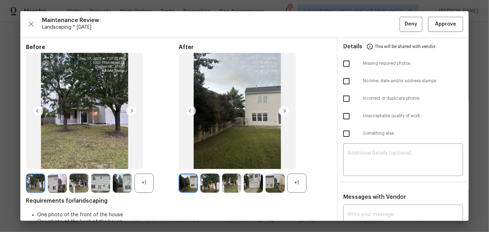 The height and width of the screenshot is (232, 489). I want to click on span: Messages with Vendor, so click(375, 197).